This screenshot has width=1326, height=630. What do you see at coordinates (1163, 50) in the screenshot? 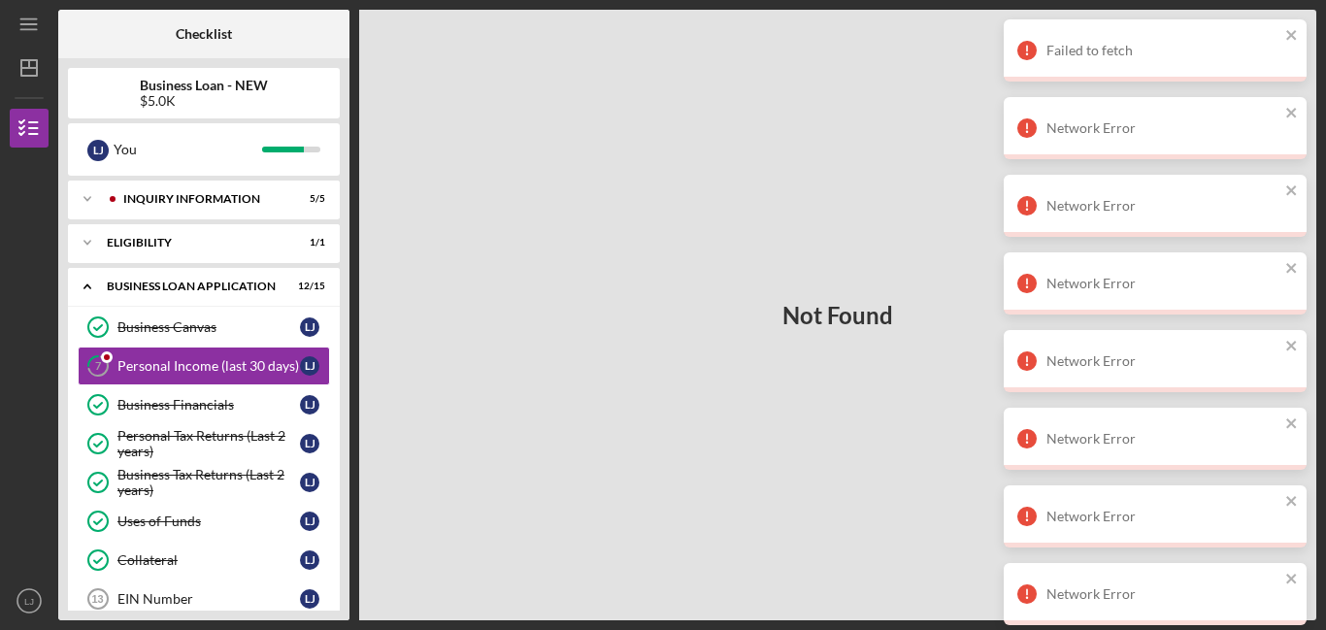
I see `div: Failed to fetch` at bounding box center [1163, 50].